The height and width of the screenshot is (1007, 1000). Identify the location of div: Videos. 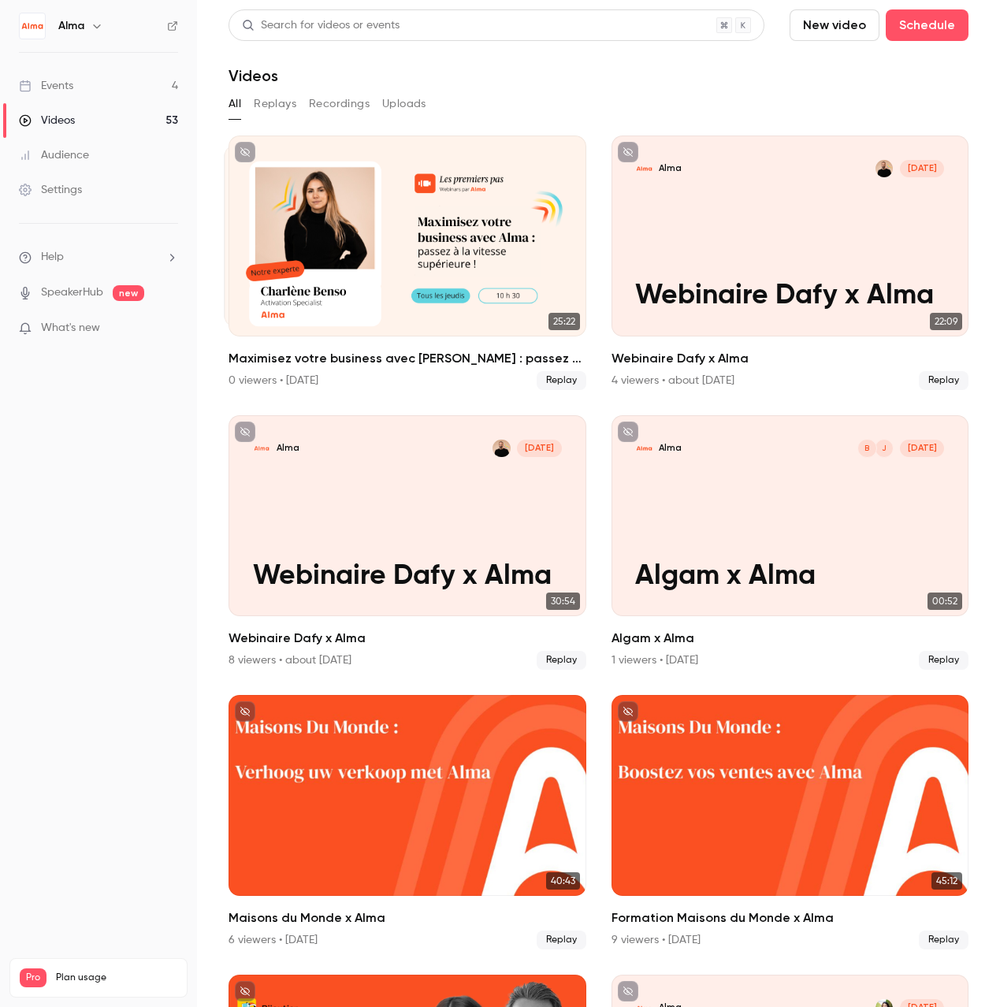
(47, 121).